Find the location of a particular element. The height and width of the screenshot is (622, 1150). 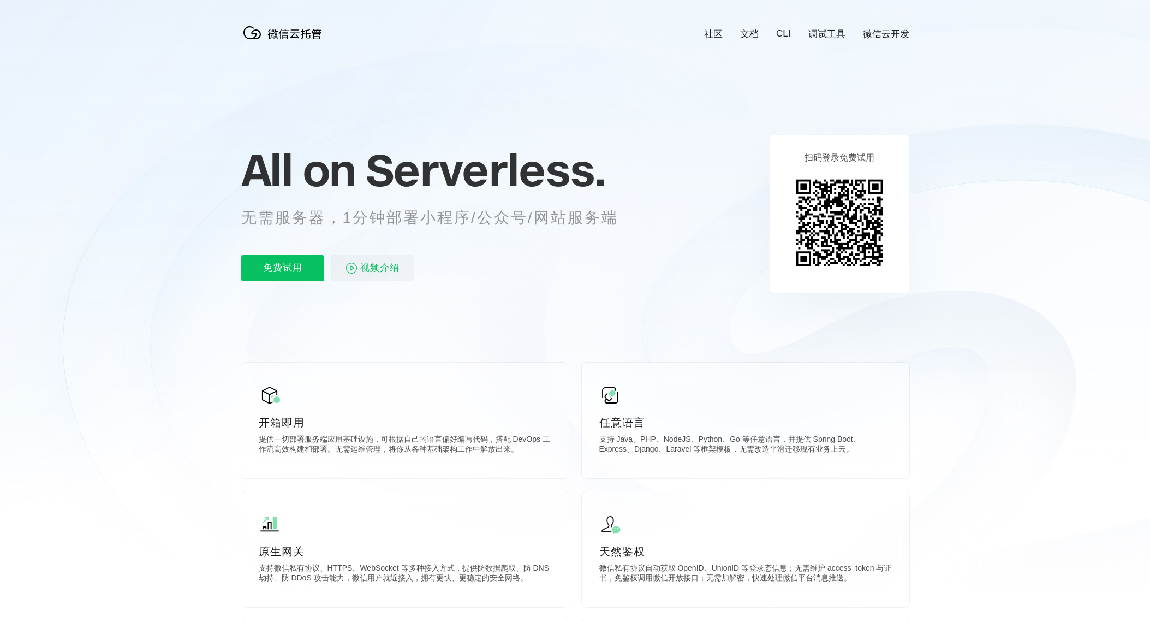

p: 任意语言 is located at coordinates (746, 423).